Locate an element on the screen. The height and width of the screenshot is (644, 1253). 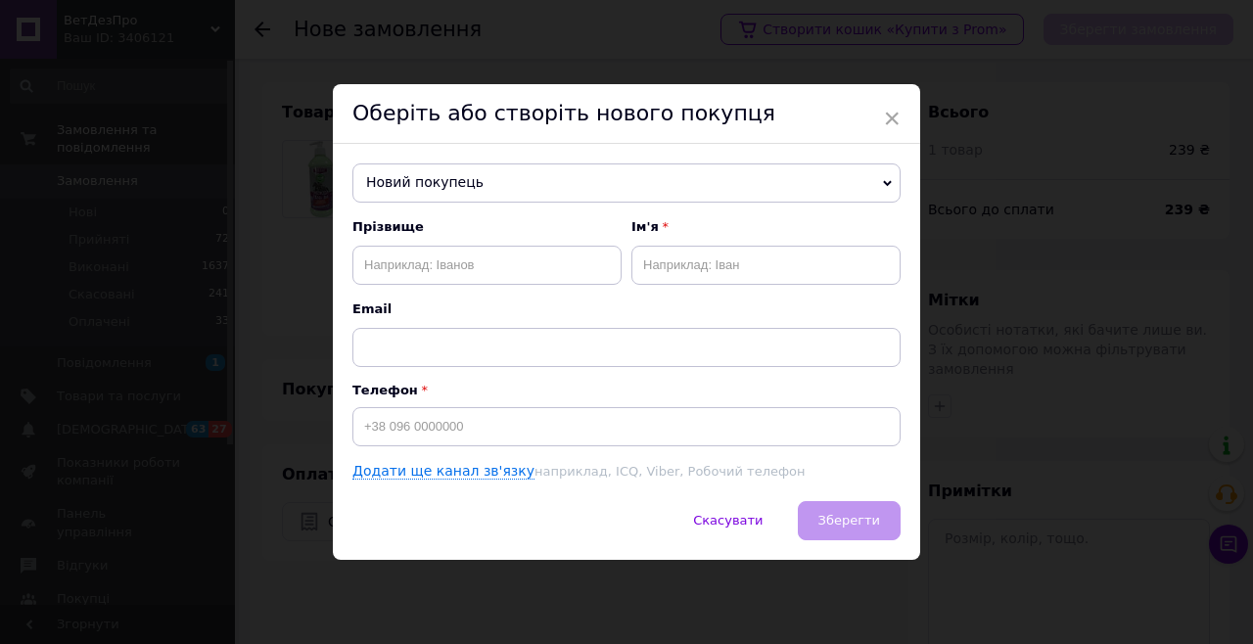
span: наприклад, ICQ, Viber, Робочий телефон is located at coordinates (670, 471).